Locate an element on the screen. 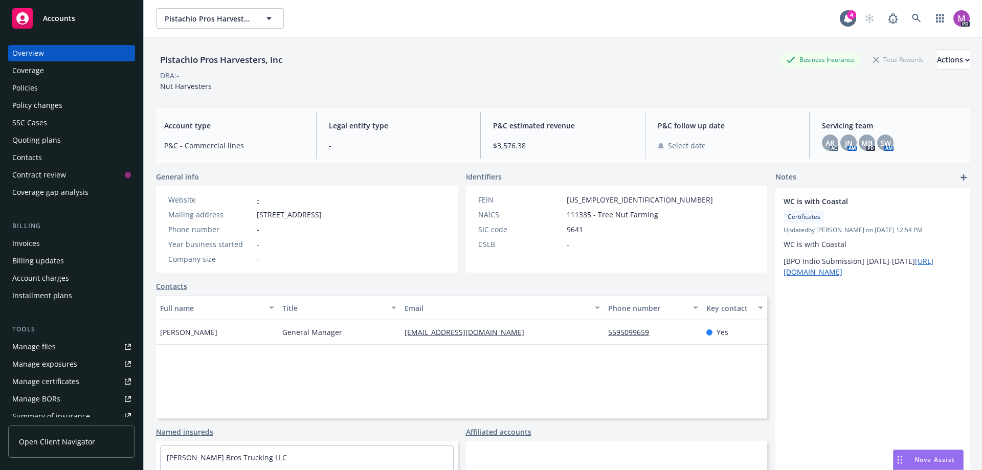  a: Accounts is located at coordinates (72, 18).